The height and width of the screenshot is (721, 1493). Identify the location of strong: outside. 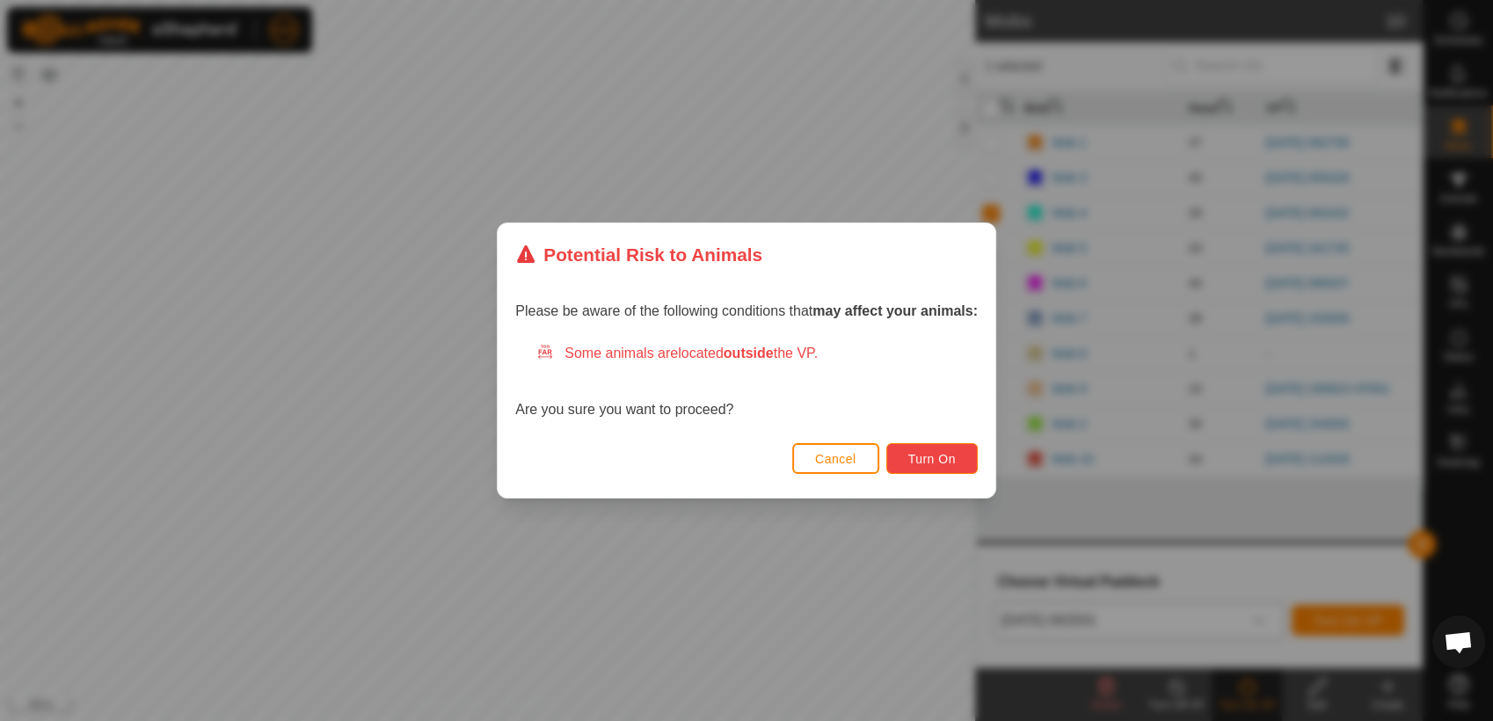
(748, 353).